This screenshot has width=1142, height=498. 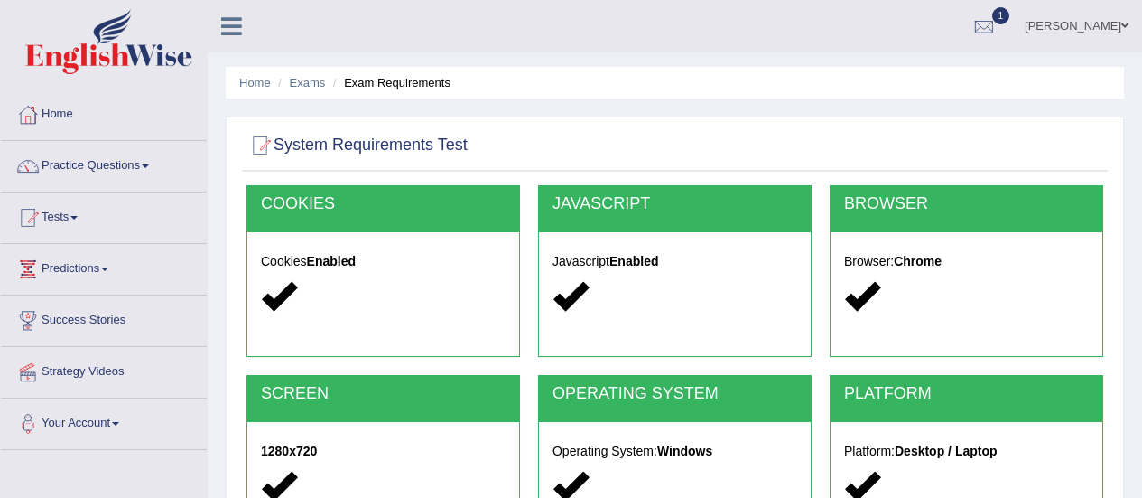 What do you see at coordinates (383, 394) in the screenshot?
I see `h2: SCREEN` at bounding box center [383, 394].